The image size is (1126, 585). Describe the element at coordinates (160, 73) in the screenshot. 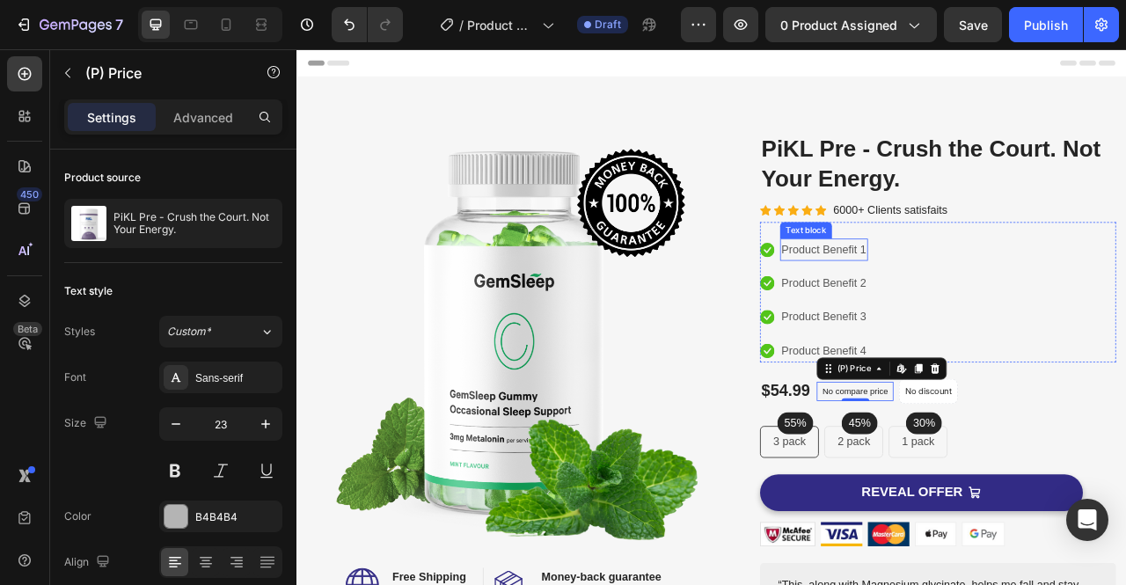

I see `p: (P) Price` at that location.